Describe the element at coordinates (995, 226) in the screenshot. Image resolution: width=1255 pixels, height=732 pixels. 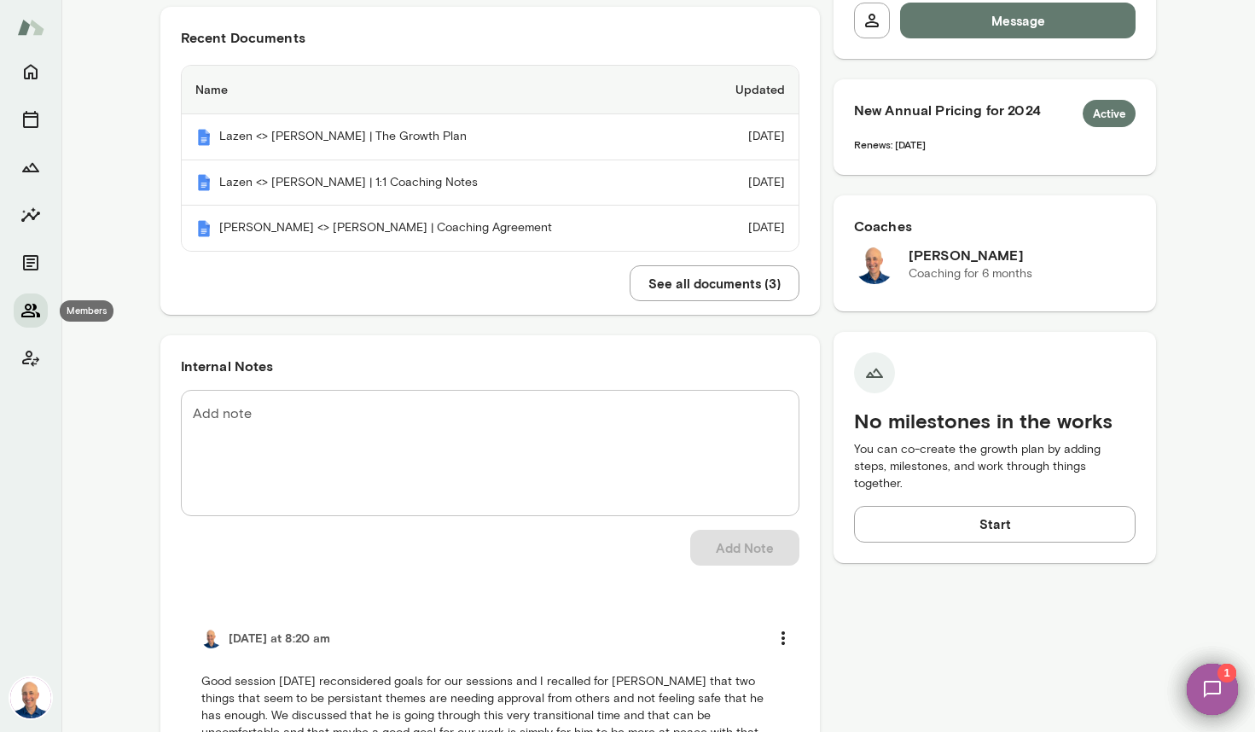
I see `h6: Coaches` at that location.